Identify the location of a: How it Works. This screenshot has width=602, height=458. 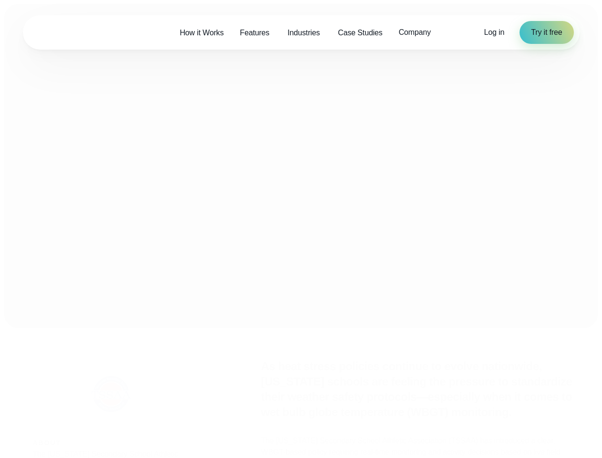
(202, 32).